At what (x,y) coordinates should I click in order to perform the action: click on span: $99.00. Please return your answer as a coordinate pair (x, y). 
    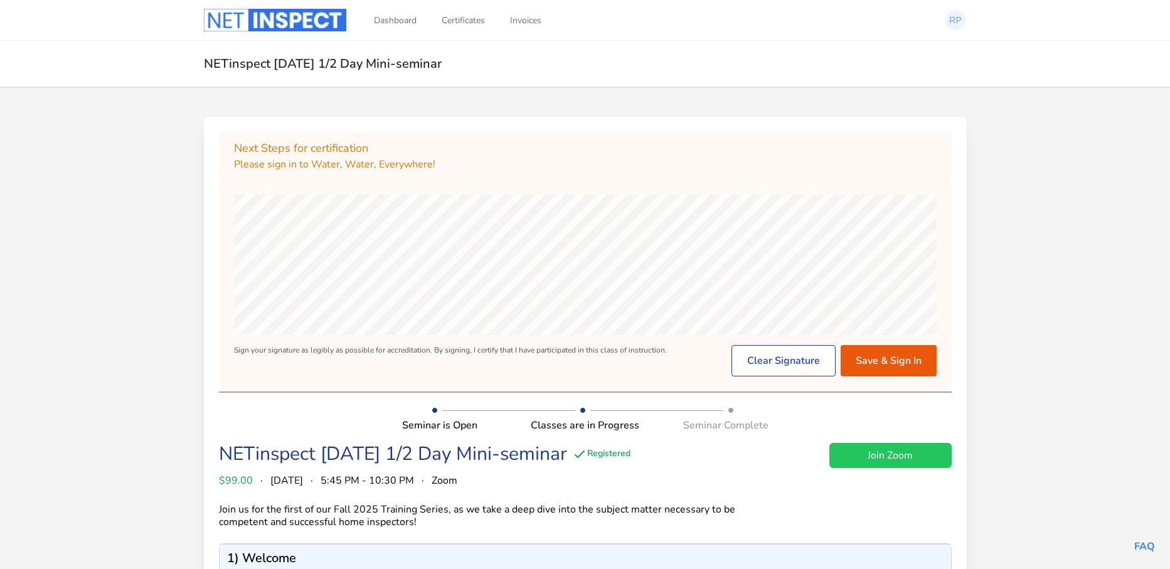
    Looking at the image, I should click on (236, 480).